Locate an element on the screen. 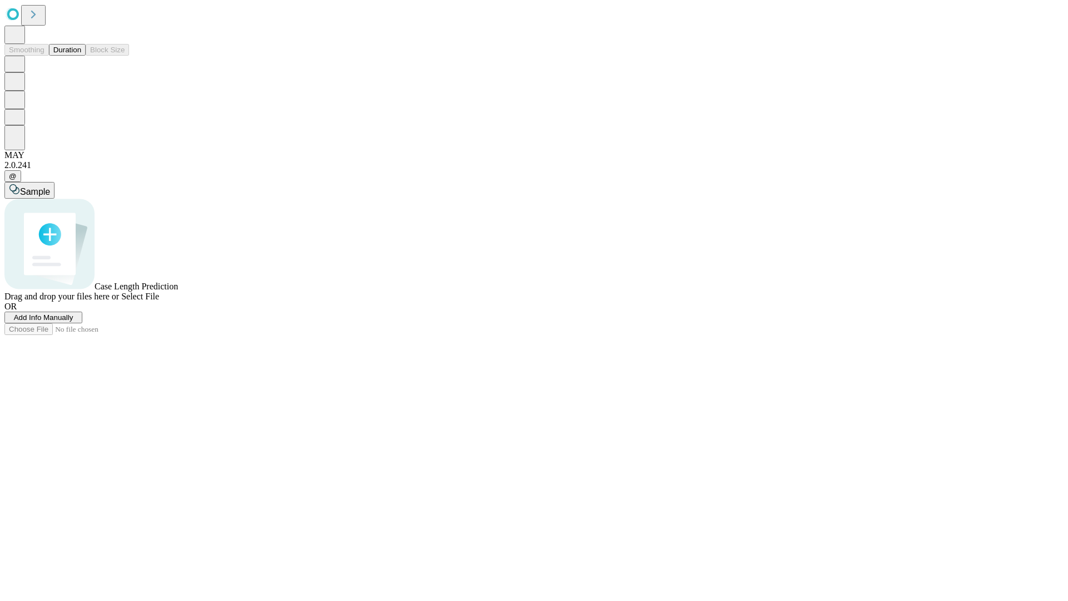 This screenshot has width=1068, height=601. span: Case Length Prediction is located at coordinates (136, 286).